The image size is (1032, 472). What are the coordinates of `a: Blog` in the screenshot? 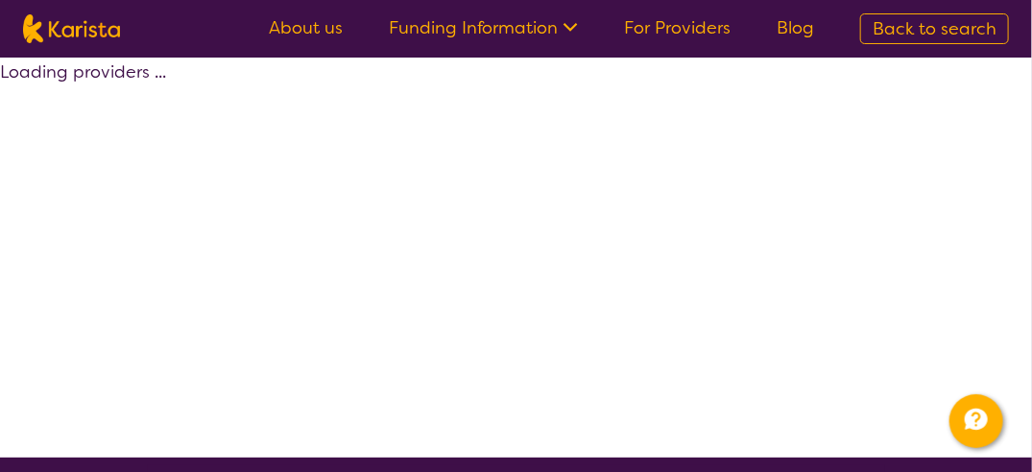 It's located at (795, 28).